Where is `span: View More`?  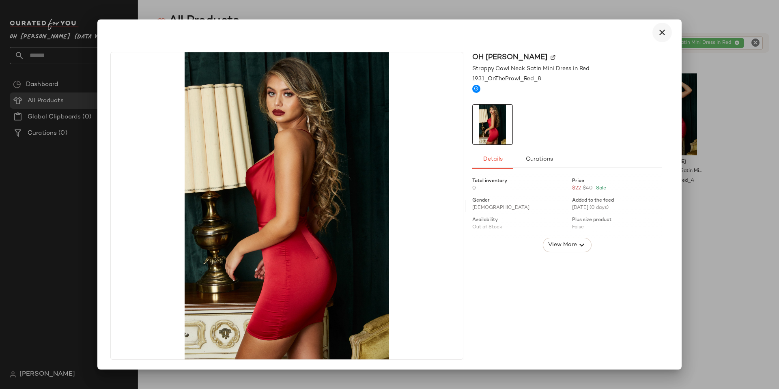
span: View More is located at coordinates (563, 245).